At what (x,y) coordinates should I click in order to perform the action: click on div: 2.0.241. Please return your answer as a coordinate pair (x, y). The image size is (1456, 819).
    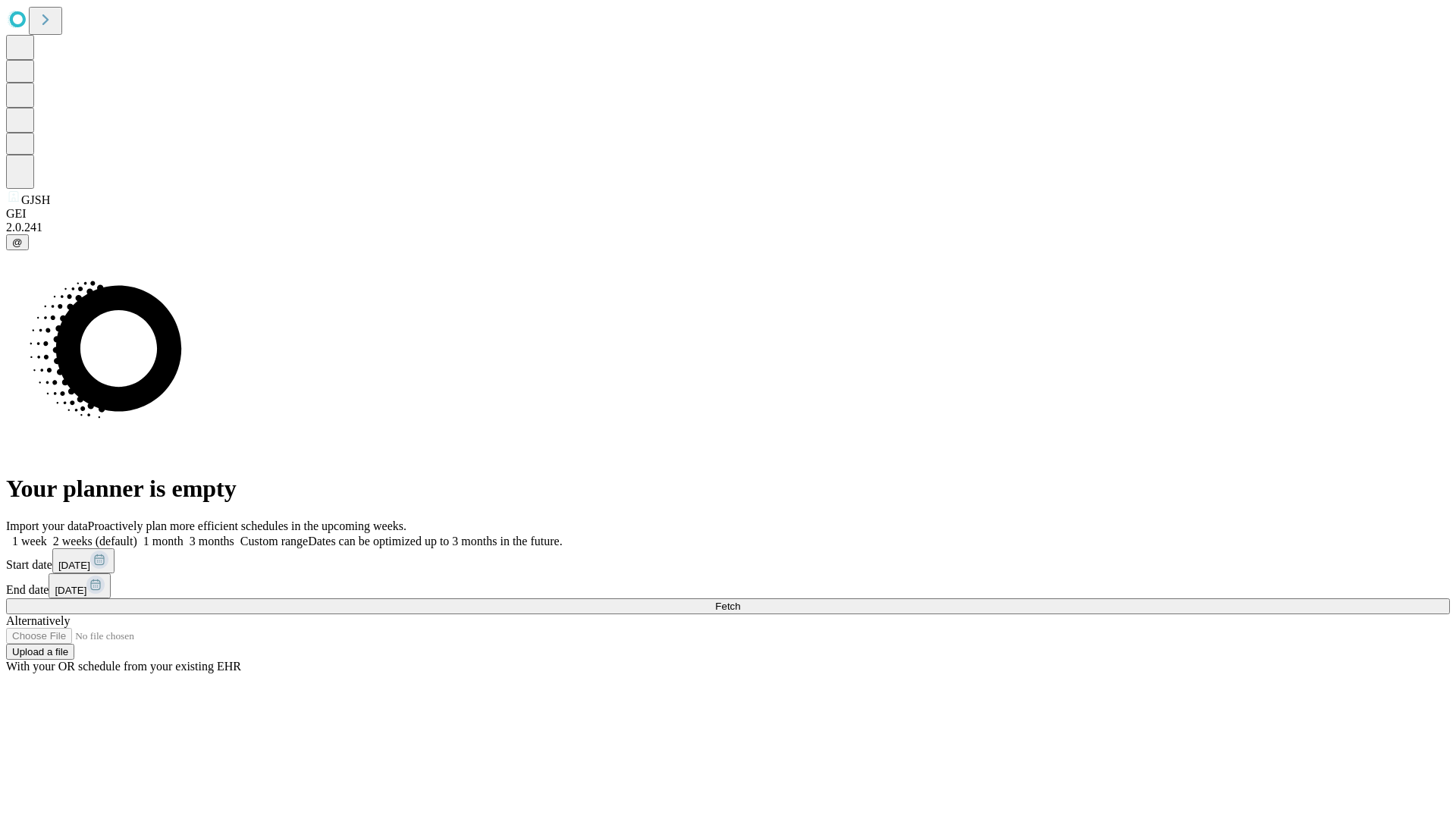
    Looking at the image, I should click on (728, 227).